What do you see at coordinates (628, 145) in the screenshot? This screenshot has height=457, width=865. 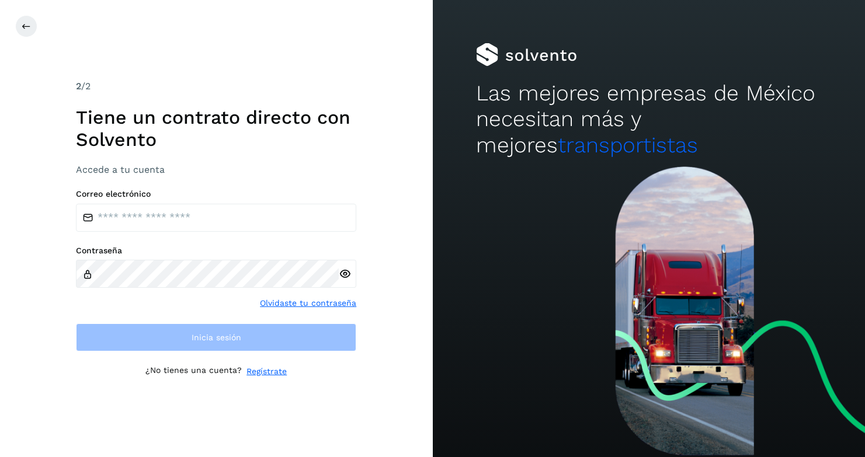 I see `span: transportistas` at bounding box center [628, 145].